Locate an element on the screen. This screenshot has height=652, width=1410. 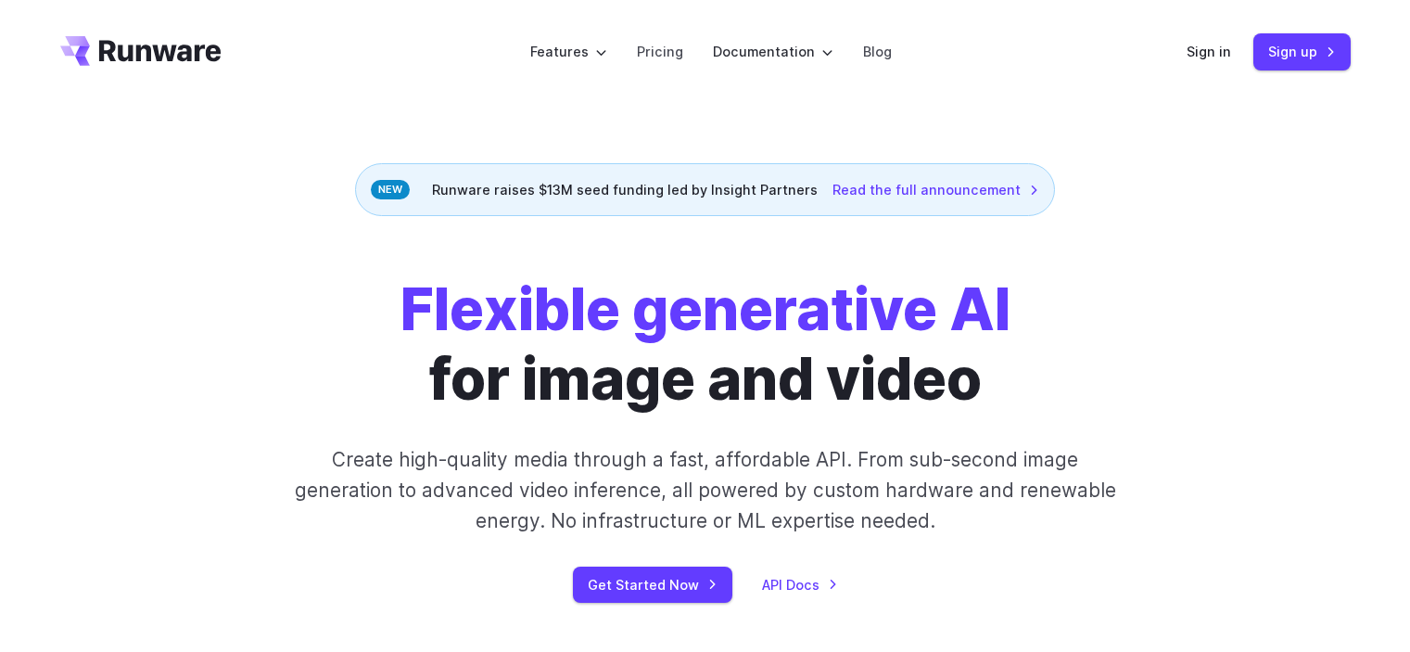
div: Runware raises $13M seed funding led by Insight Partners is located at coordinates (705, 189).